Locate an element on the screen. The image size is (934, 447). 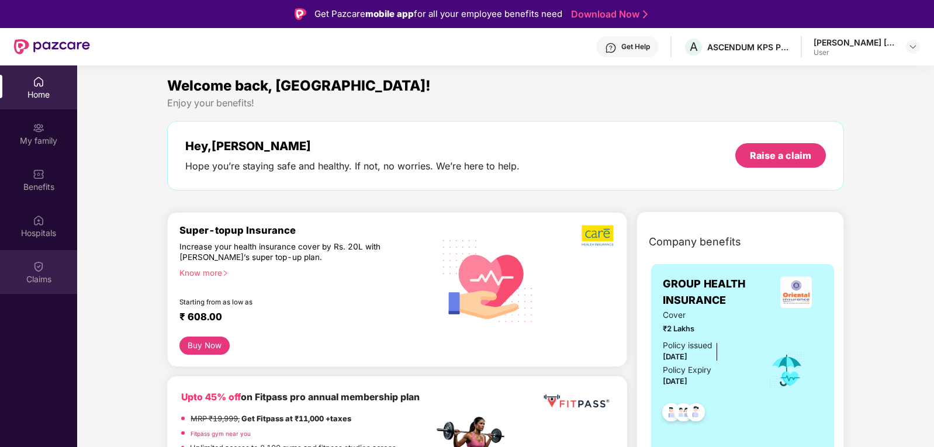
img: svg+xml;base64,PHN2ZyB4bWxucz0iaHR0cDovL3d3dy53My5vcmcvMjAwMC9zdmciIHhtbG5zOnhsaW5rPSJodHRwOi8vd3... is located at coordinates (488, 280).